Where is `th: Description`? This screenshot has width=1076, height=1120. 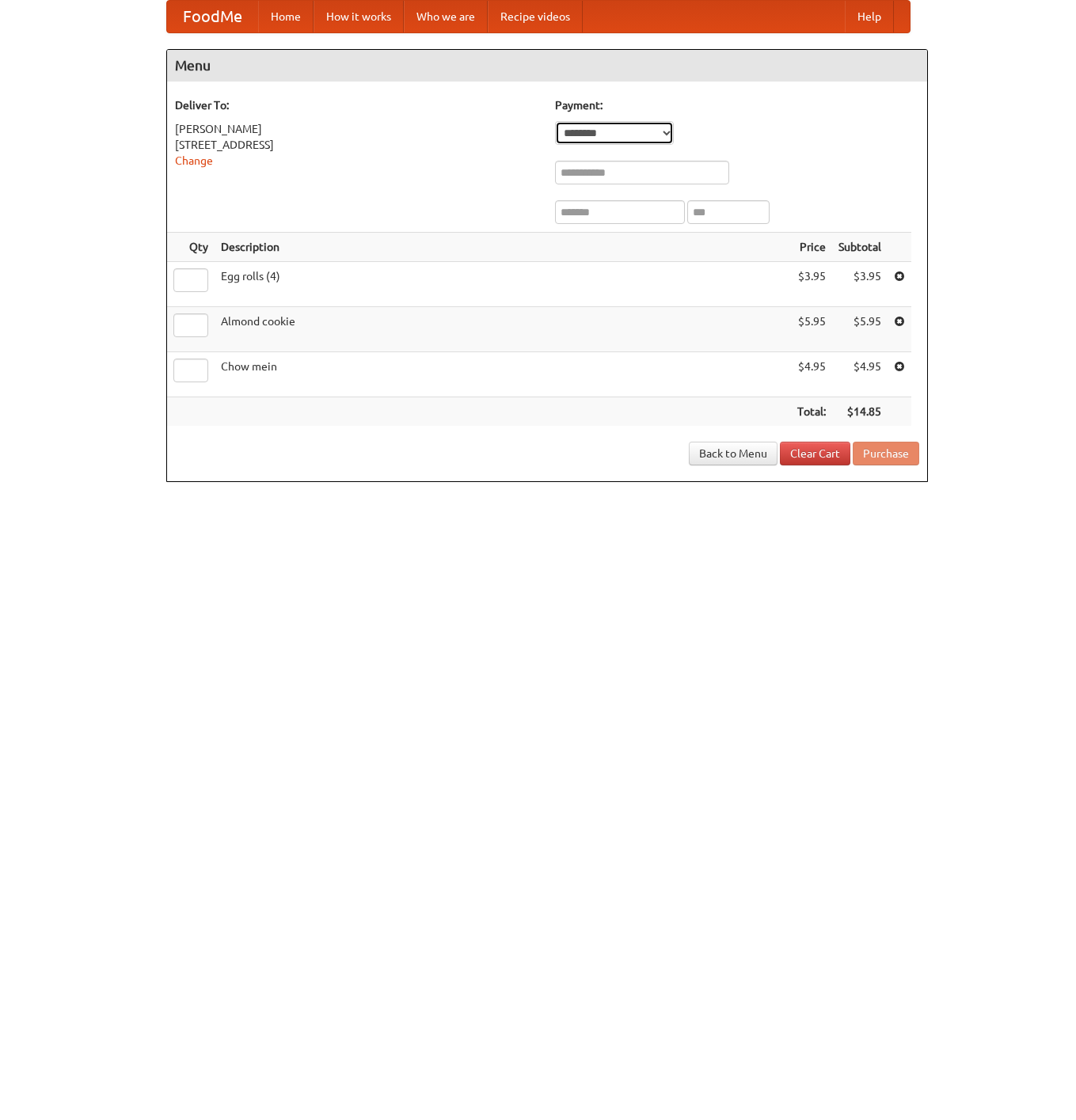 th: Description is located at coordinates (503, 247).